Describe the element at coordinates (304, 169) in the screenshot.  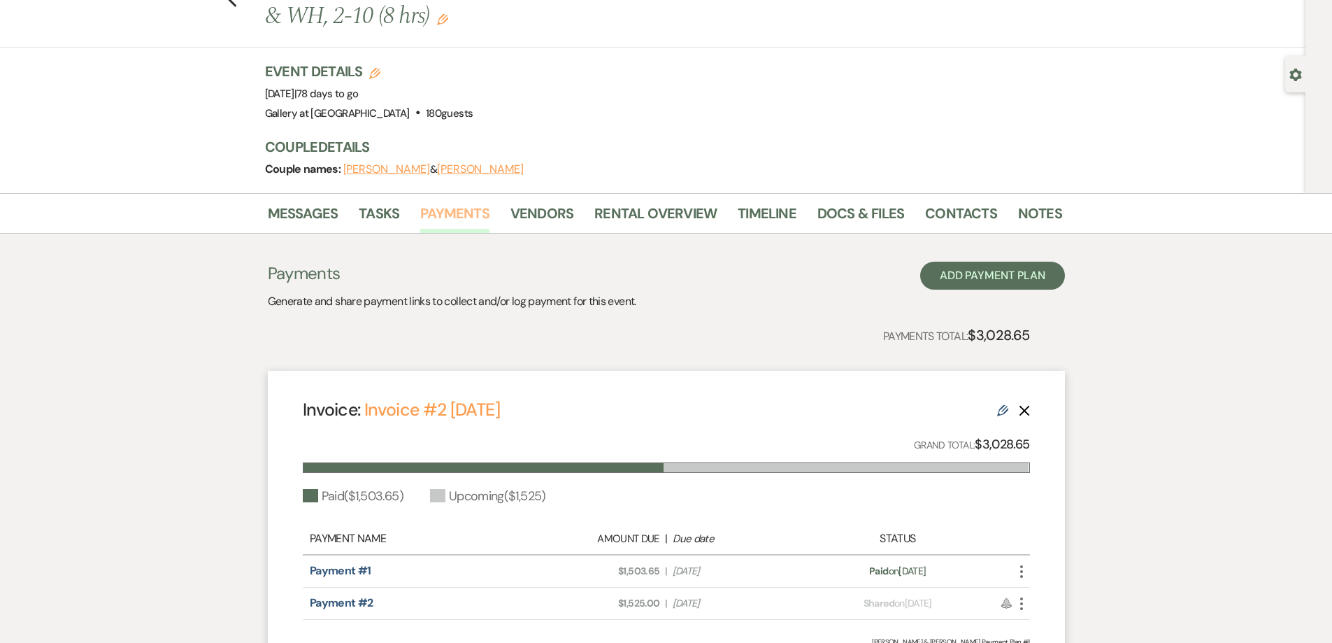
I see `span: Couple names:` at that location.